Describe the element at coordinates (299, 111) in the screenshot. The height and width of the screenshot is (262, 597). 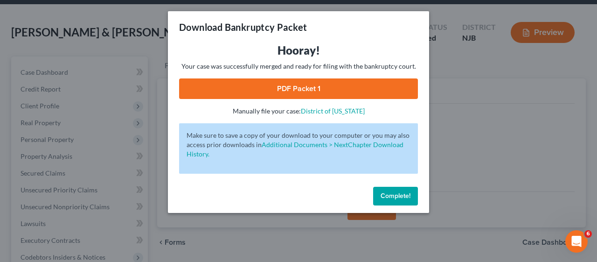
I see `p: Manually file your case:` at that location.